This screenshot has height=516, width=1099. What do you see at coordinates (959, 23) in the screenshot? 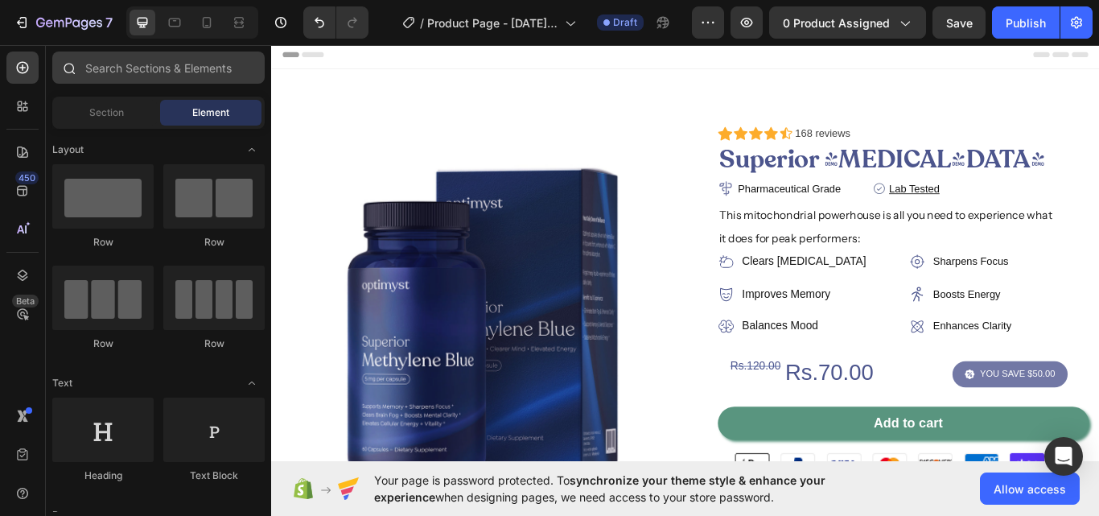
I see `span: Save` at bounding box center [959, 23].